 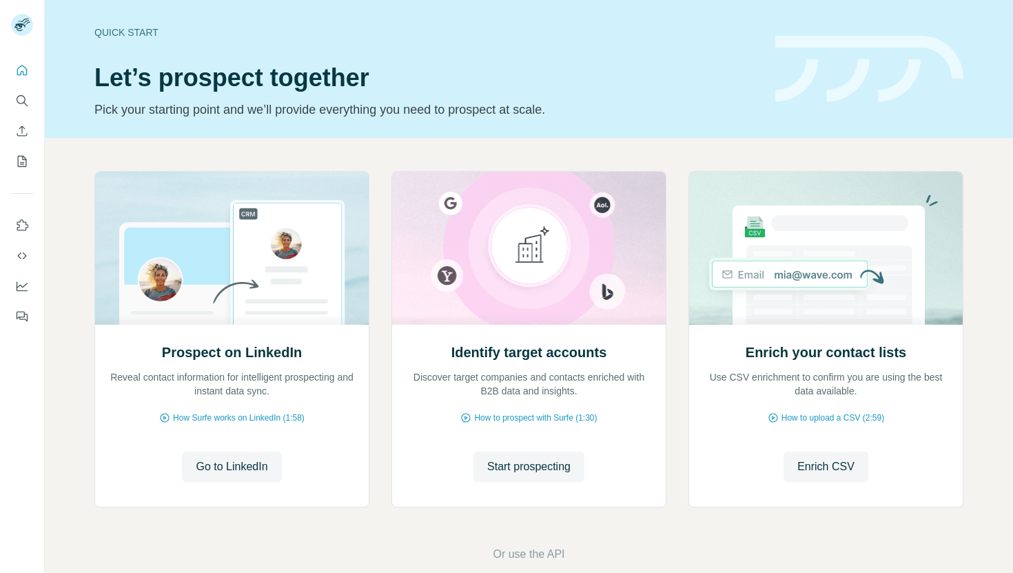 What do you see at coordinates (232, 467) in the screenshot?
I see `button: Go to LinkedIn` at bounding box center [232, 467].